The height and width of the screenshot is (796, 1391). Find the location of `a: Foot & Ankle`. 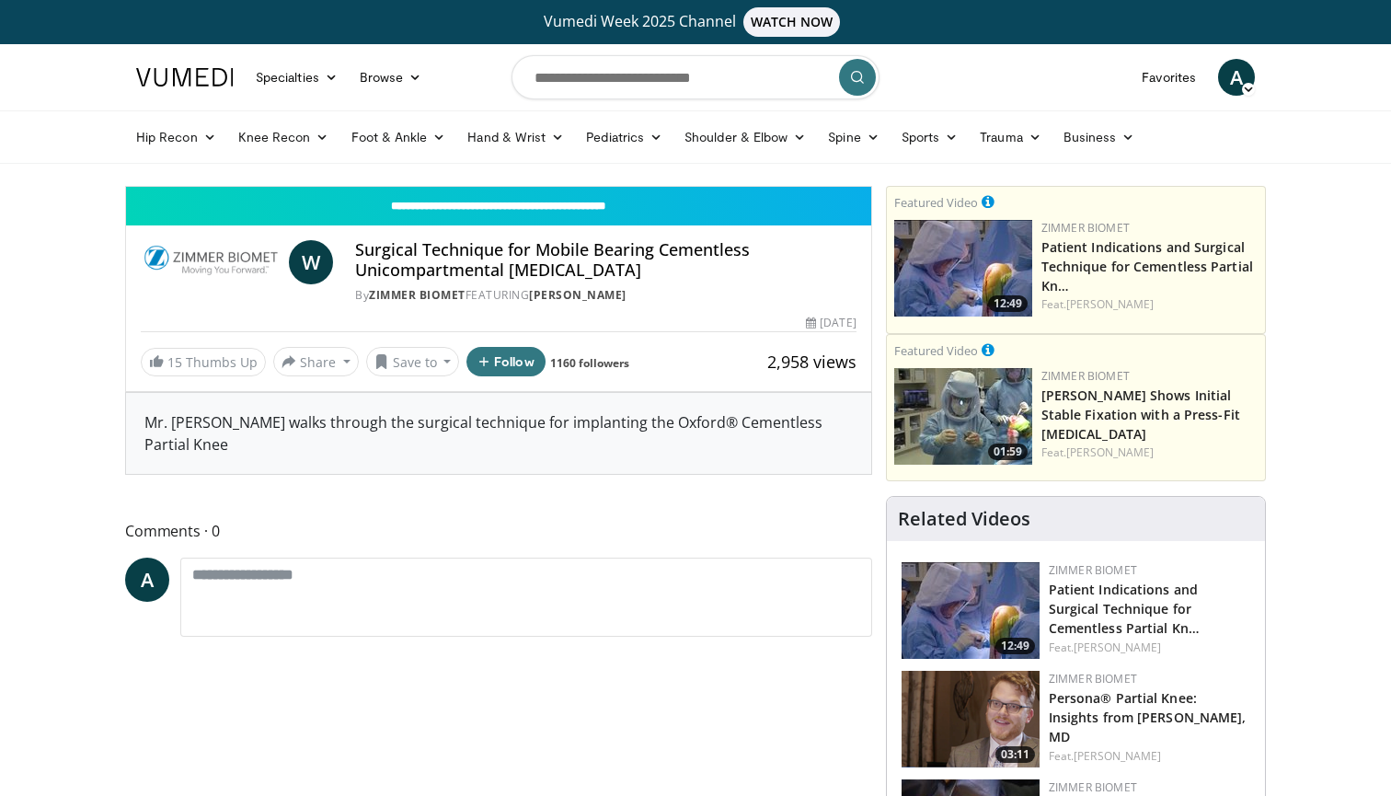

a: Foot & Ankle is located at coordinates (398, 137).